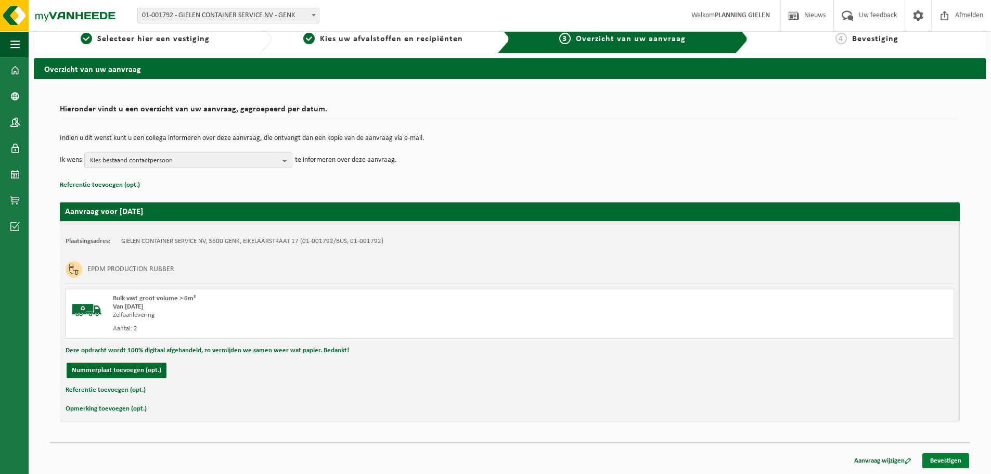  I want to click on span: Bulk vast groot volume > 6m³, so click(154, 298).